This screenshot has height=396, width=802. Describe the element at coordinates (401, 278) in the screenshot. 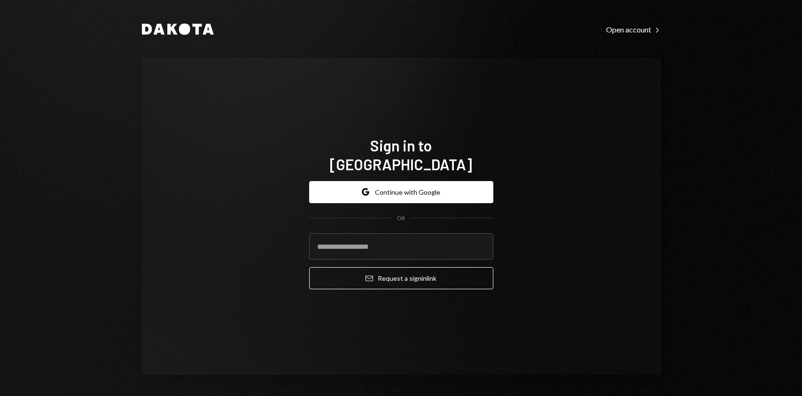

I see `button: Request a signinlink` at that location.